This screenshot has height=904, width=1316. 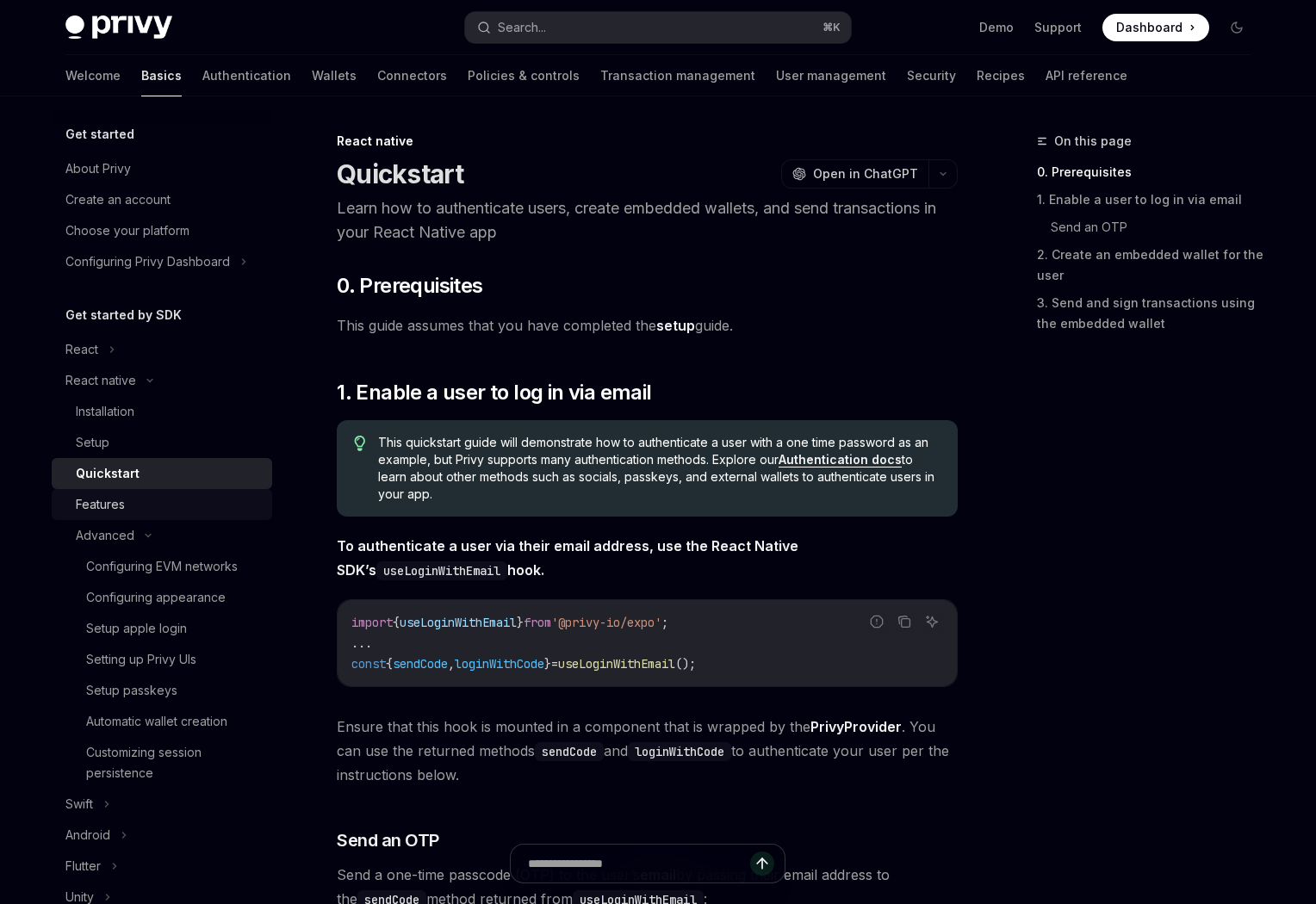 What do you see at coordinates (141, 660) in the screenshot?
I see `div: Setting up Privy UIs` at bounding box center [141, 660].